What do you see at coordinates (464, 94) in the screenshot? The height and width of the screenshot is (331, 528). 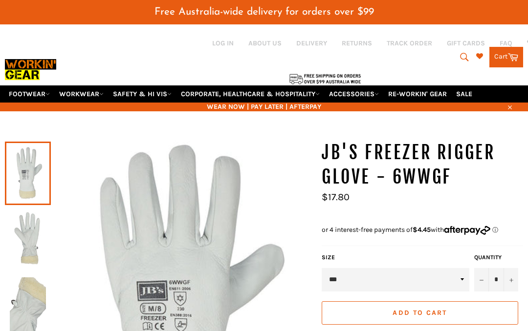 I see `a: SALE` at bounding box center [464, 94].